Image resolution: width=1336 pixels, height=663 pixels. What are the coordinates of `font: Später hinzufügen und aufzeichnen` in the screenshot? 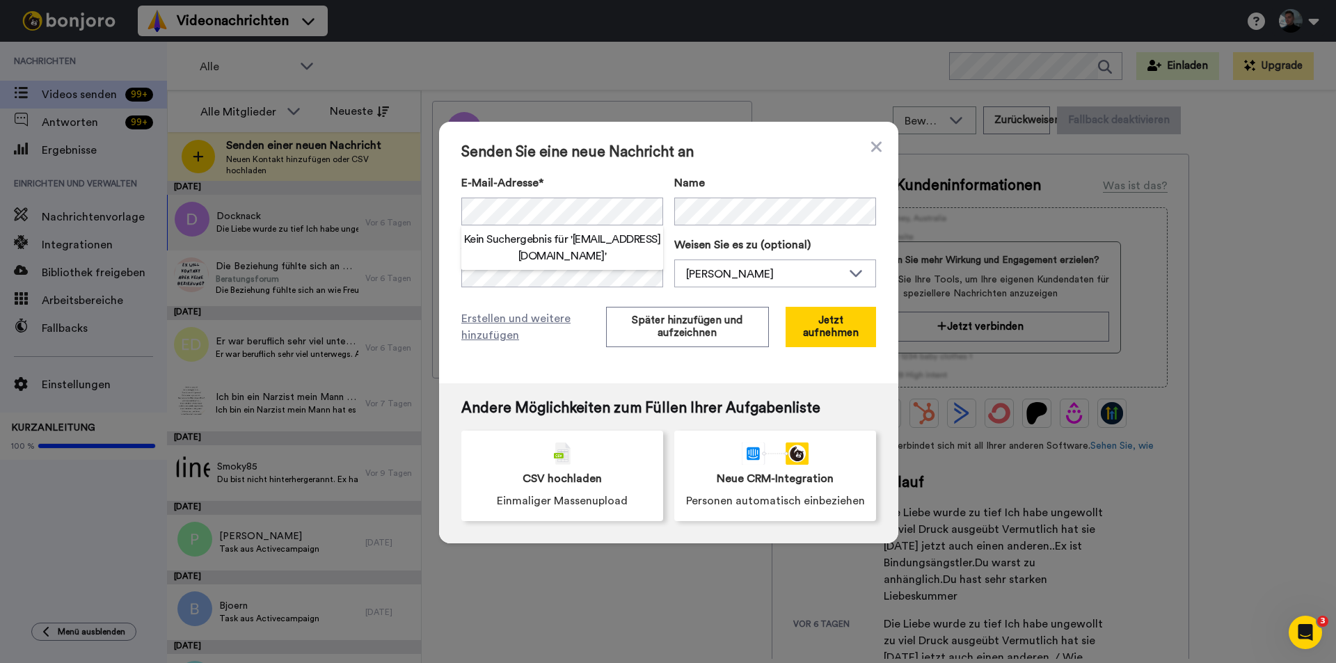 It's located at (687, 326).